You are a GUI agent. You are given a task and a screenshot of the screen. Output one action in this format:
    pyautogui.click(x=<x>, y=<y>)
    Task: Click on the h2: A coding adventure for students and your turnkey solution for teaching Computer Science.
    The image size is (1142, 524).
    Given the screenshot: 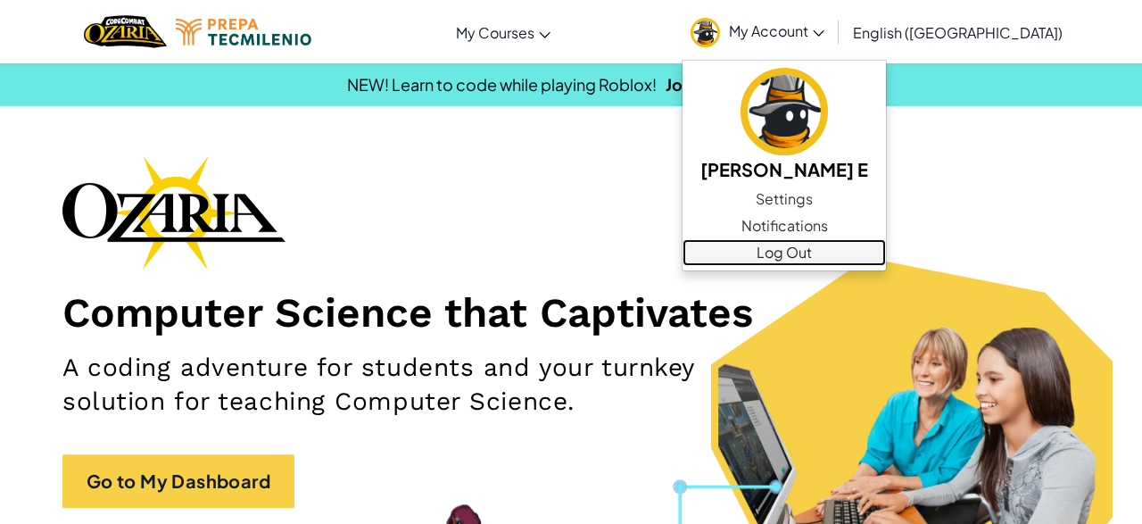 What is the action you would take?
    pyautogui.click(x=403, y=385)
    